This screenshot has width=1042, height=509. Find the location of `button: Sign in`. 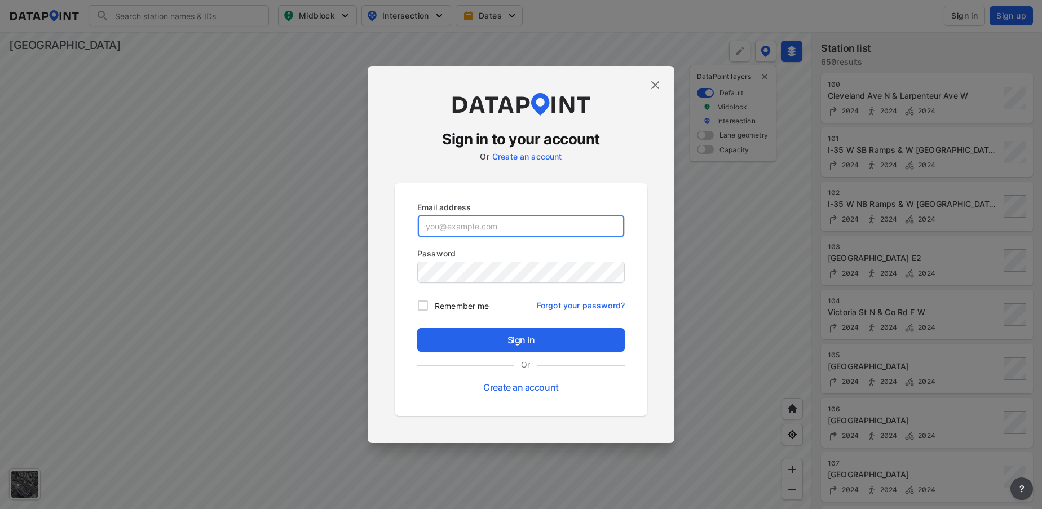

button: Sign in is located at coordinates (521, 340).